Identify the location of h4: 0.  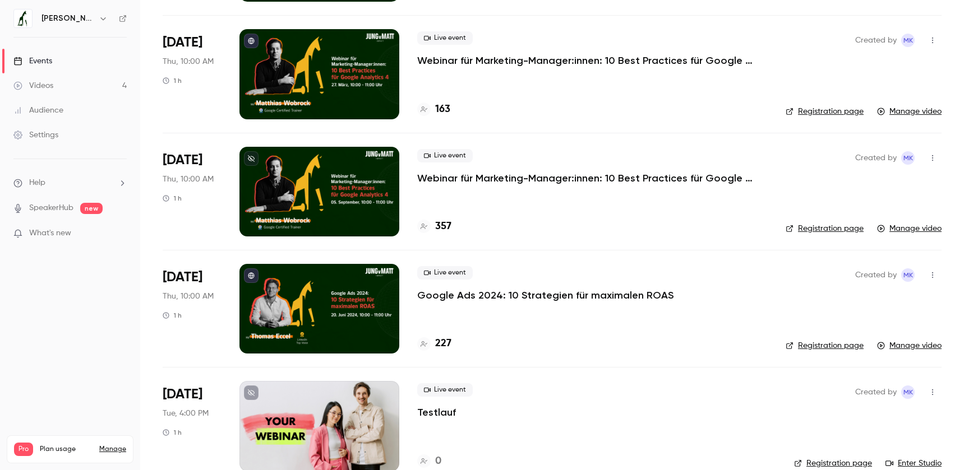
(438, 462).